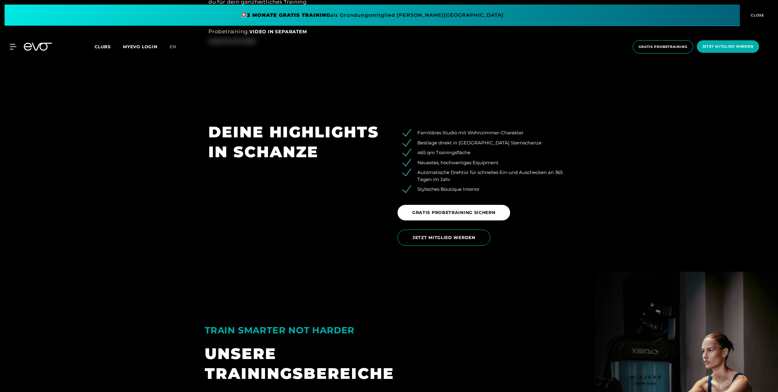 The width and height of the screenshot is (778, 392). What do you see at coordinates (756, 15) in the screenshot?
I see `span: CLOSE` at bounding box center [756, 15].